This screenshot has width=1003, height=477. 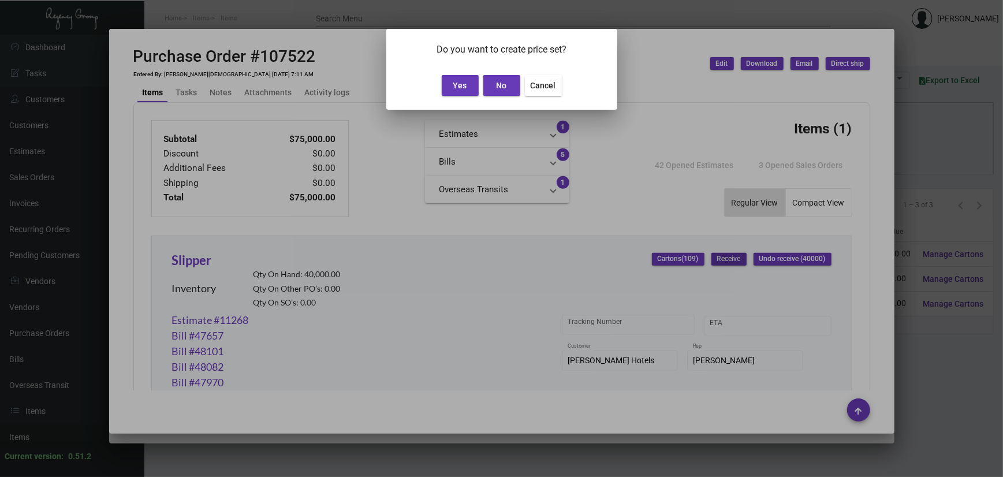 I want to click on button: Yes, so click(x=460, y=85).